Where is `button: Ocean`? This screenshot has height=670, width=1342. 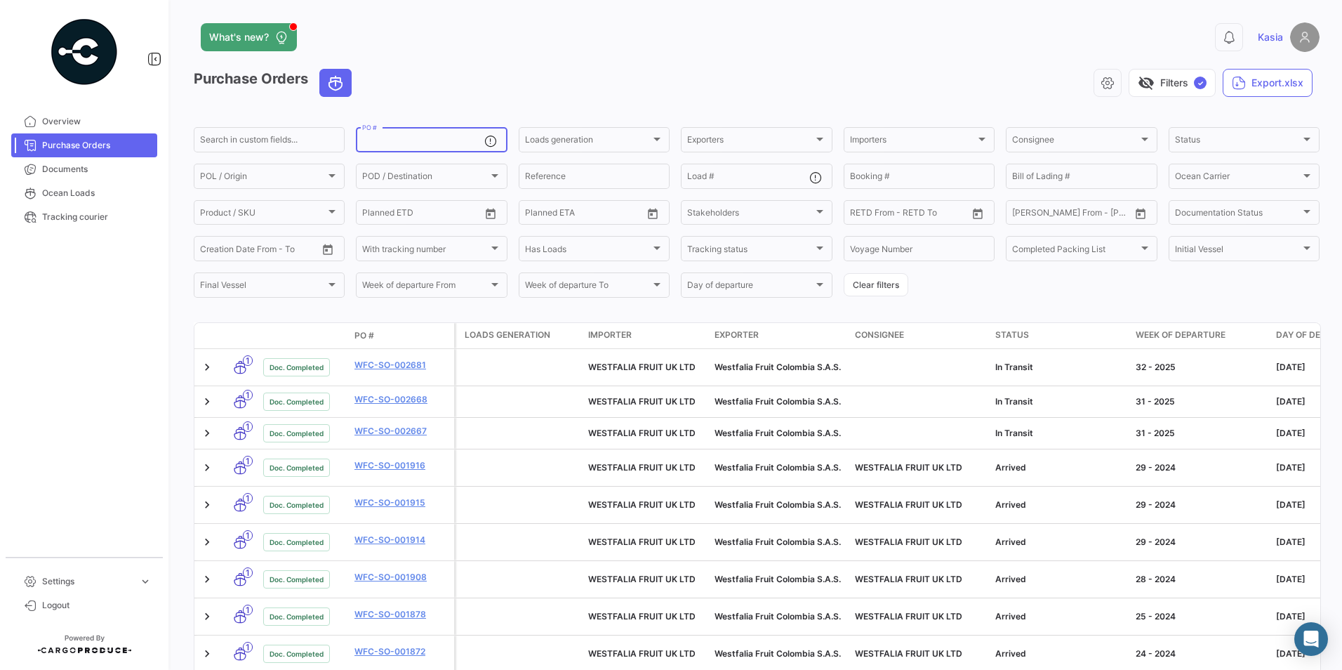 button: Ocean is located at coordinates (336, 83).